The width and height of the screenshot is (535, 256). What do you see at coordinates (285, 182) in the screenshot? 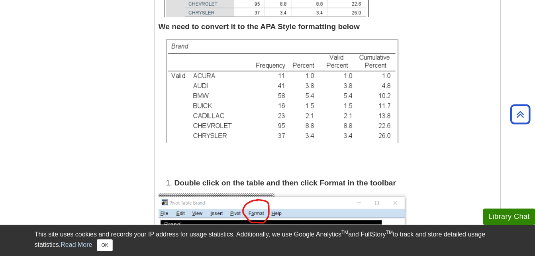
I see `b: Double click on the table and then click Format in the toolbar` at bounding box center [285, 182].